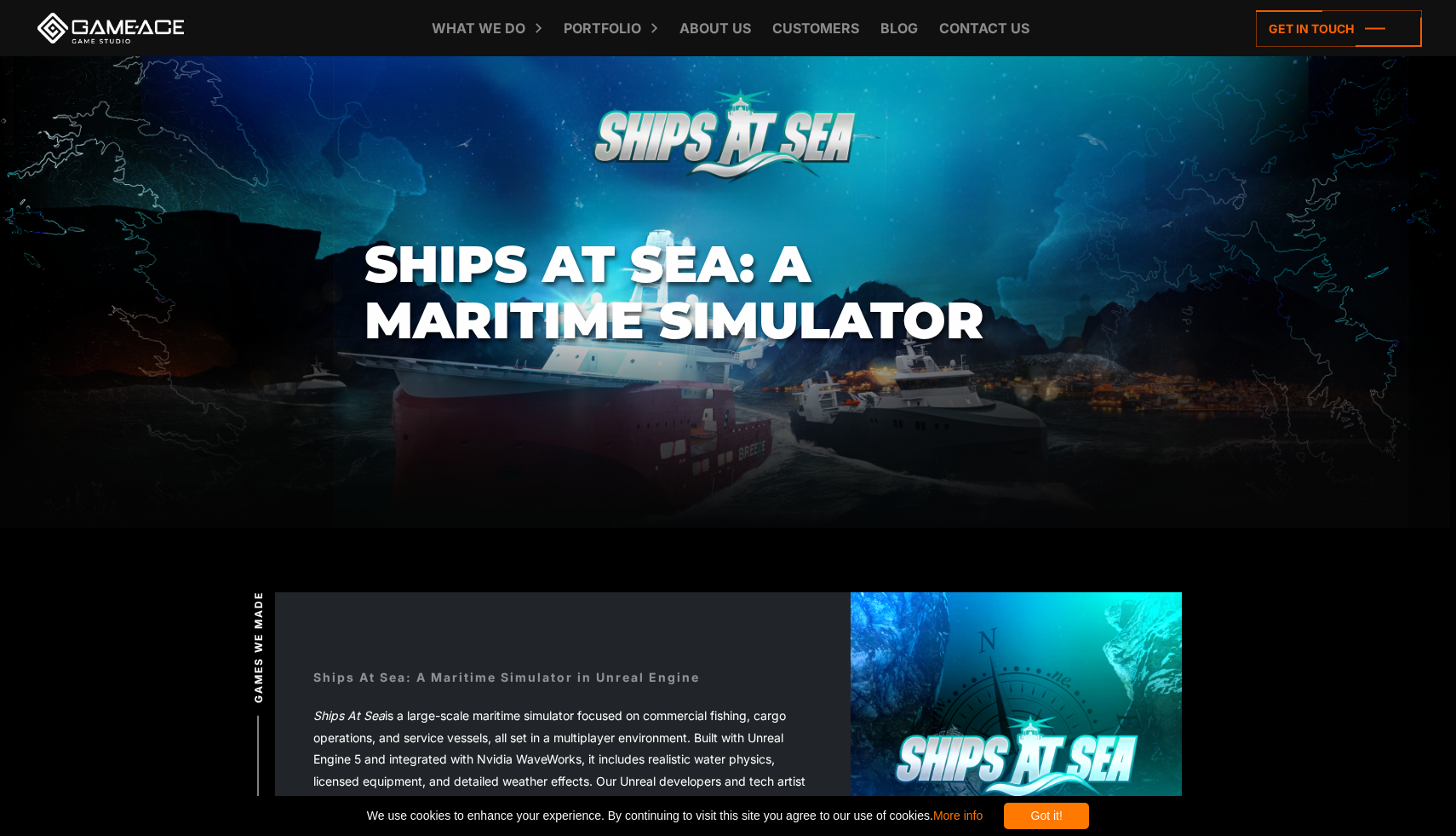 The width and height of the screenshot is (1456, 836). Describe the element at coordinates (1338, 28) in the screenshot. I see `a: Get in touch` at that location.